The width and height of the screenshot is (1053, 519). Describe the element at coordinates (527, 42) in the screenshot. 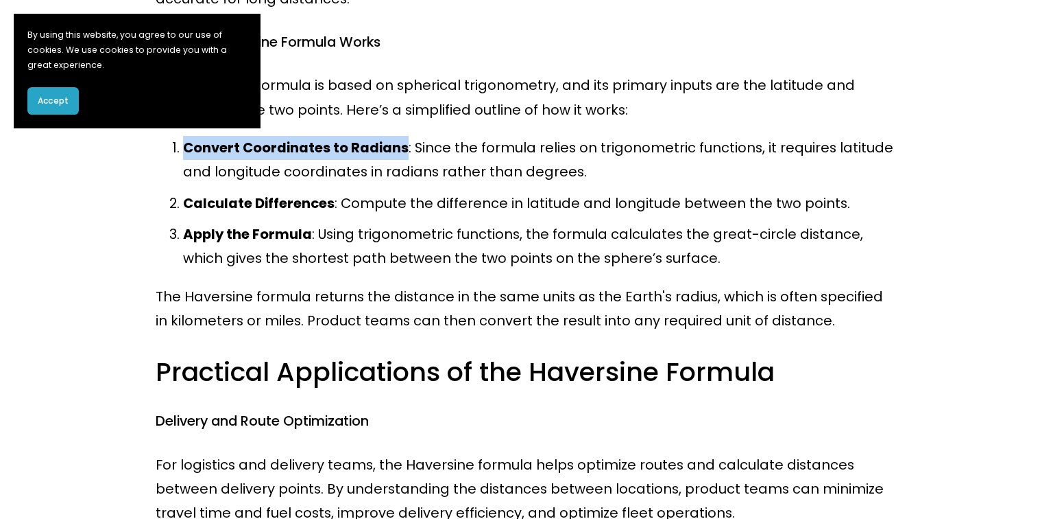

I see `h4: How the Haversine Formula Works` at that location.